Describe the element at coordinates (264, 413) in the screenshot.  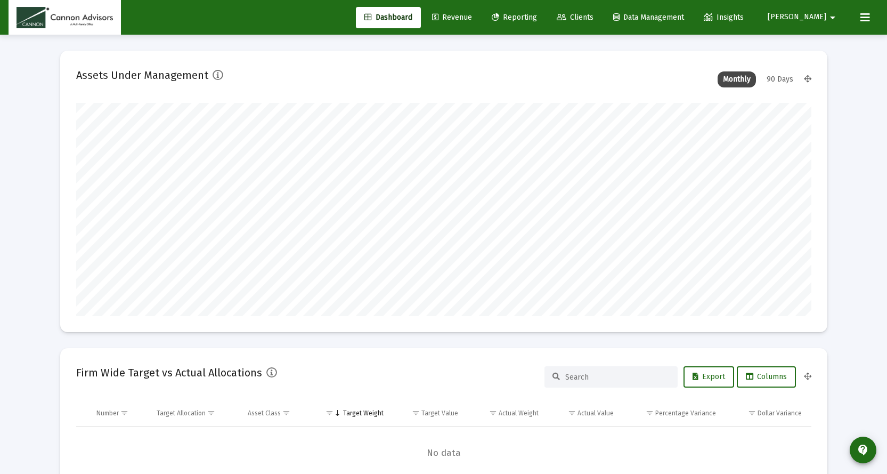
I see `div: Asset Class` at that location.